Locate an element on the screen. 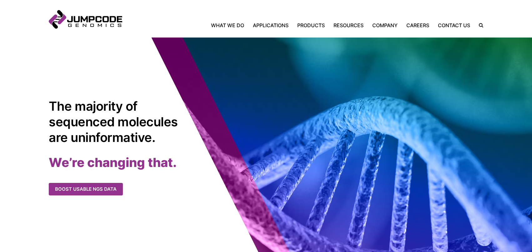 This screenshot has width=532, height=252. a: Company is located at coordinates (385, 25).